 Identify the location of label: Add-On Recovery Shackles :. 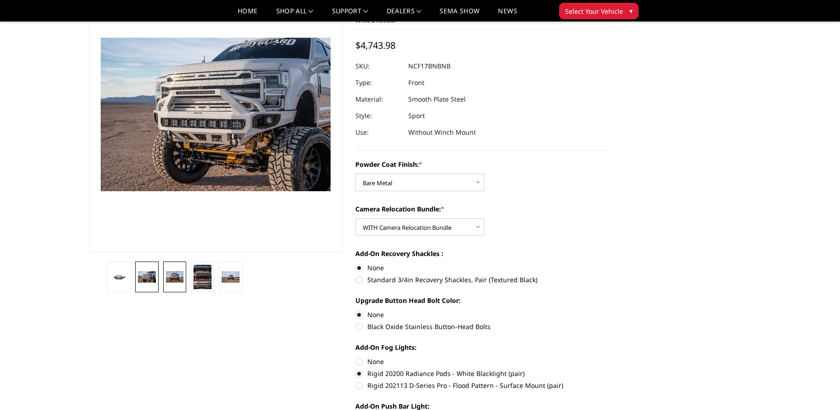
(482, 253).